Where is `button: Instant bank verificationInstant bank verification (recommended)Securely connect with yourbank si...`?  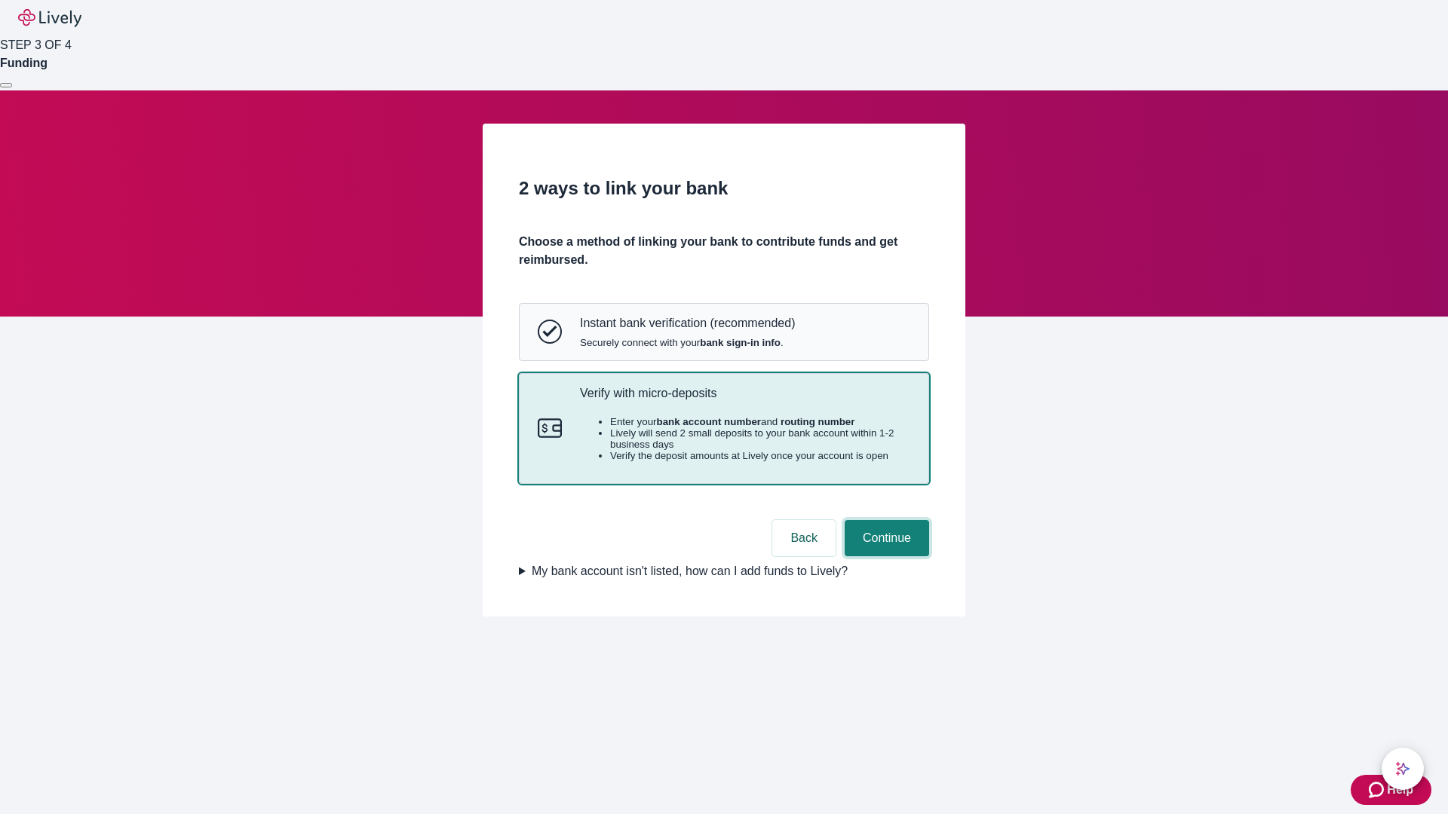
button: Instant bank verificationInstant bank verification (recommended)Securely connect with yourbank si... is located at coordinates (724, 332).